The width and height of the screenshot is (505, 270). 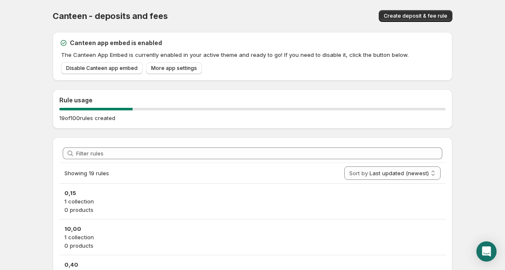 What do you see at coordinates (415, 16) in the screenshot?
I see `span: Create deposit & fee rule` at bounding box center [415, 16].